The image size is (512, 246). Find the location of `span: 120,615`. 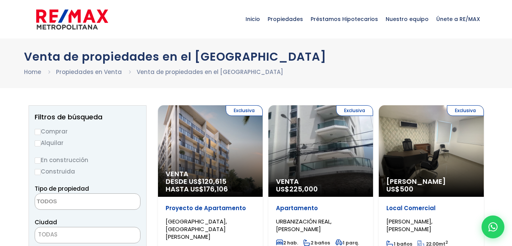

span: 120,615 is located at coordinates (214, 181).